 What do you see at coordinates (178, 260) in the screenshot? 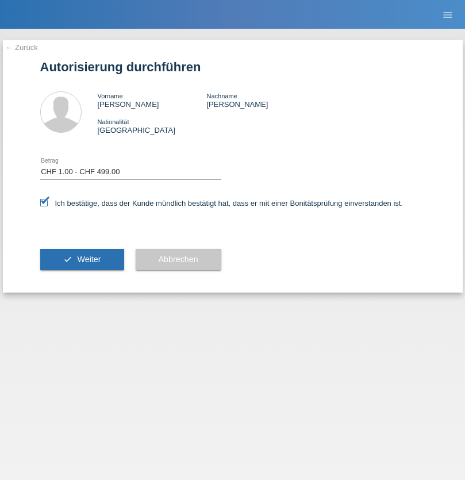
I see `button: Abbrechen` at bounding box center [178, 260].